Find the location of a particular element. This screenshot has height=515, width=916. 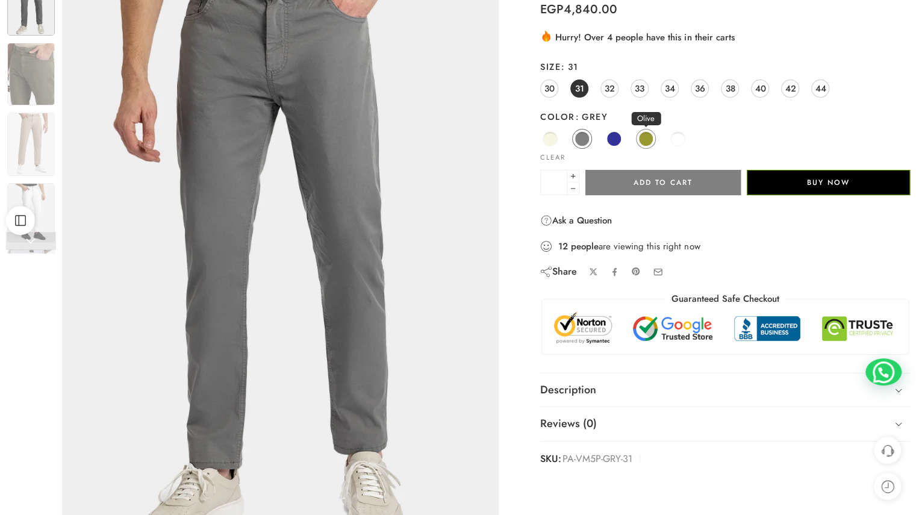

img: Trust is located at coordinates (725, 328).